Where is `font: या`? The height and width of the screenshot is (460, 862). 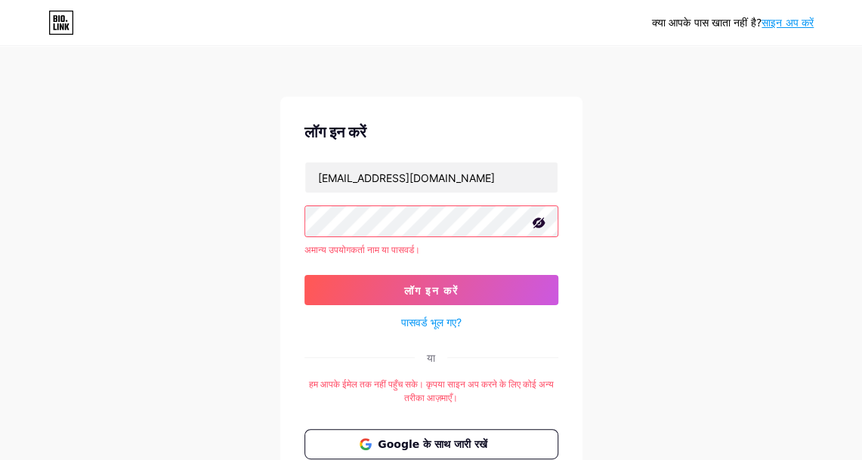 font: या is located at coordinates (431, 358).